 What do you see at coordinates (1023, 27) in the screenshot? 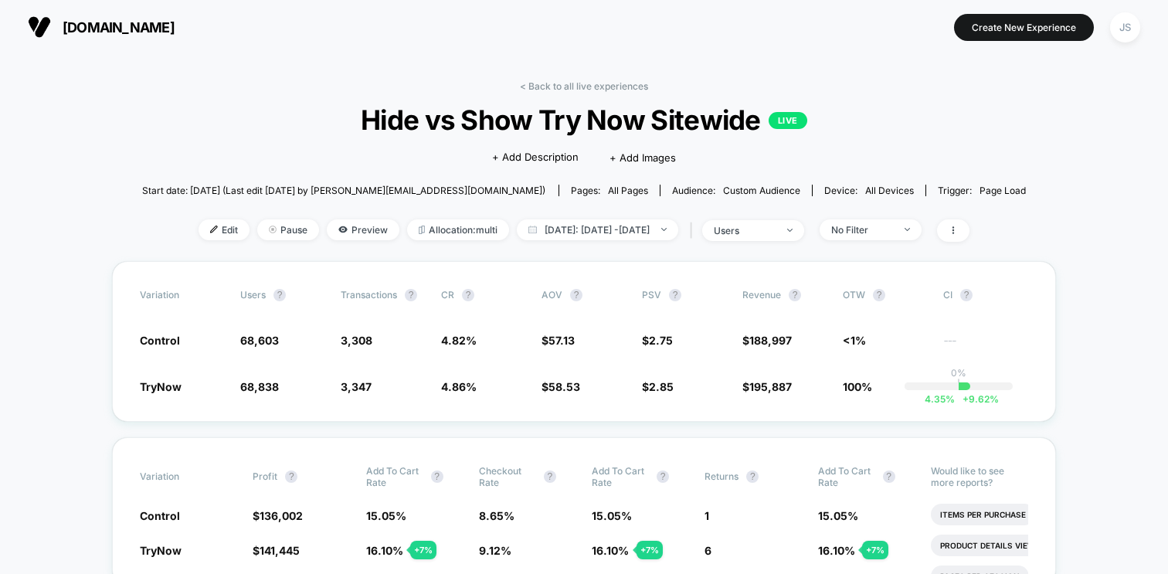
I see `button: Create New Experience` at bounding box center [1023, 27].